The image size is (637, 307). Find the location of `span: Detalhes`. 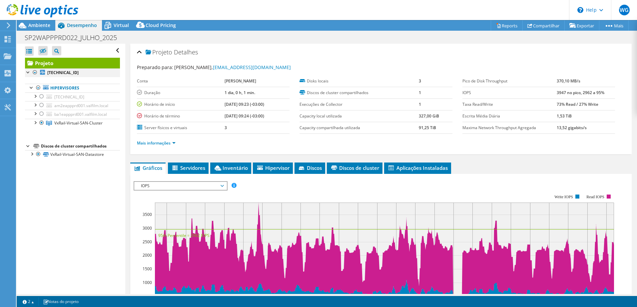

span: Detalhes is located at coordinates (186, 52).